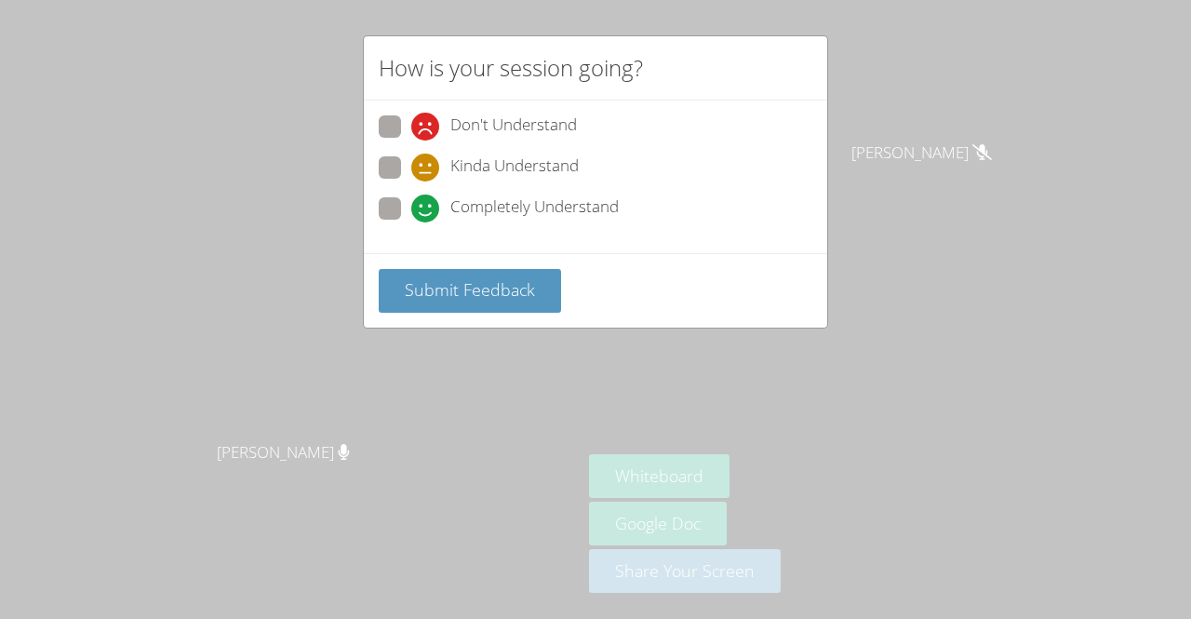  I want to click on span: Submit Feedback, so click(470, 289).